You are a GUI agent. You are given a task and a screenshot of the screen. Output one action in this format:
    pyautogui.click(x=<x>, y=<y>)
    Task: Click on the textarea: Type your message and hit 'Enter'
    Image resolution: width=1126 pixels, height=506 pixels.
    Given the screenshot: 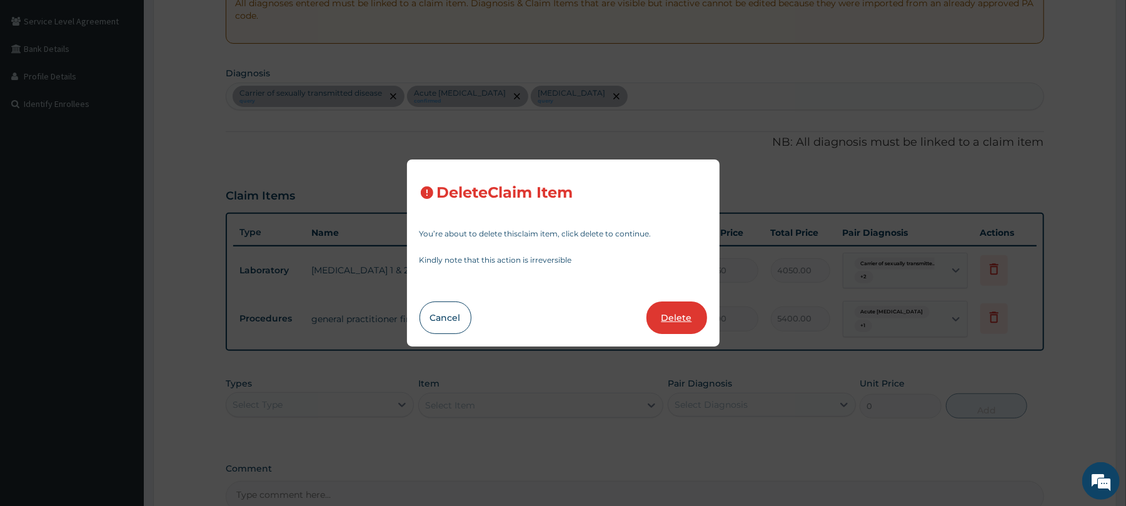 What is the action you would take?
    pyautogui.click(x=122, y=363)
    